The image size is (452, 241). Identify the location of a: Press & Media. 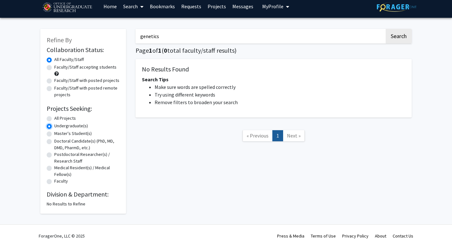
(291, 236).